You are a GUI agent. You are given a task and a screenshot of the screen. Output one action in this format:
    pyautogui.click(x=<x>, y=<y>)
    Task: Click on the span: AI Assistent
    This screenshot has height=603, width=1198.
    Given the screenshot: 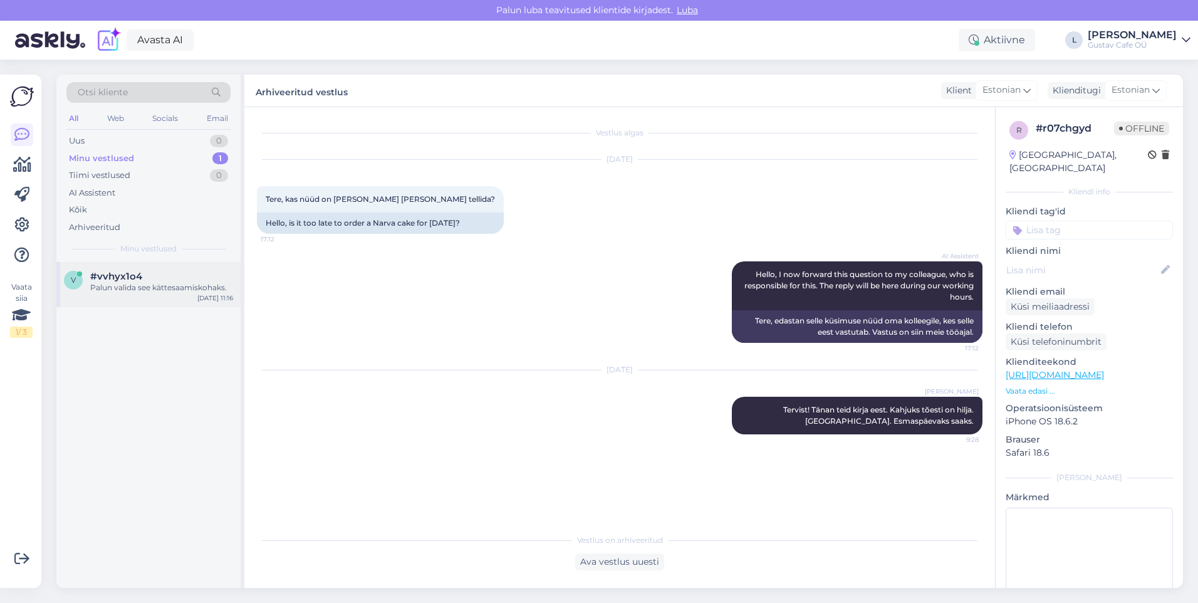 What is the action you would take?
    pyautogui.click(x=955, y=256)
    